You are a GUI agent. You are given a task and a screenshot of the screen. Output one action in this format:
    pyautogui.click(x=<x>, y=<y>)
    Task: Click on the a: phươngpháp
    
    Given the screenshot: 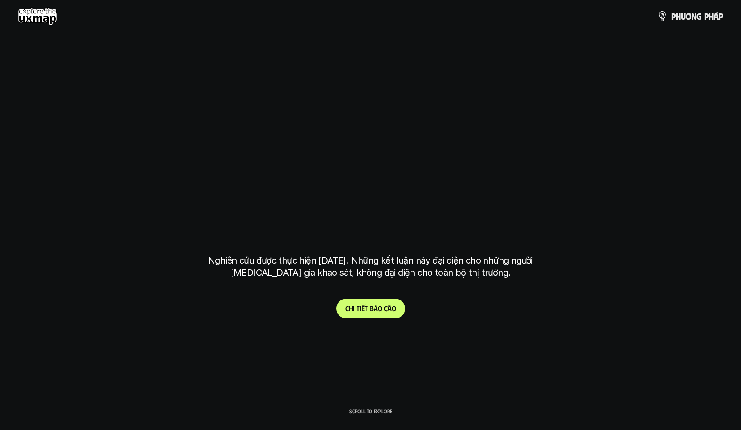 What is the action you would take?
    pyautogui.click(x=690, y=16)
    